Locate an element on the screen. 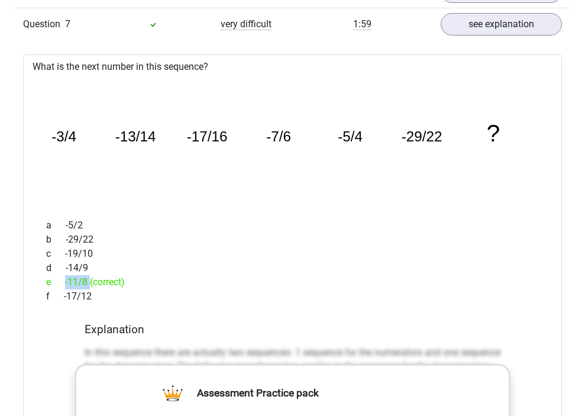  div: -19/10 is located at coordinates (292, 254).